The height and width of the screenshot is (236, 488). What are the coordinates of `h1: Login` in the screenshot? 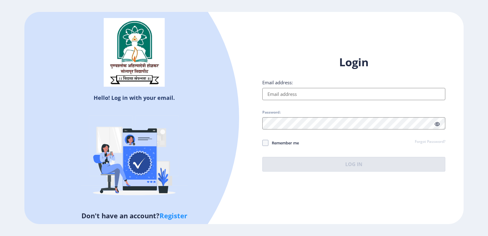 It's located at (354, 62).